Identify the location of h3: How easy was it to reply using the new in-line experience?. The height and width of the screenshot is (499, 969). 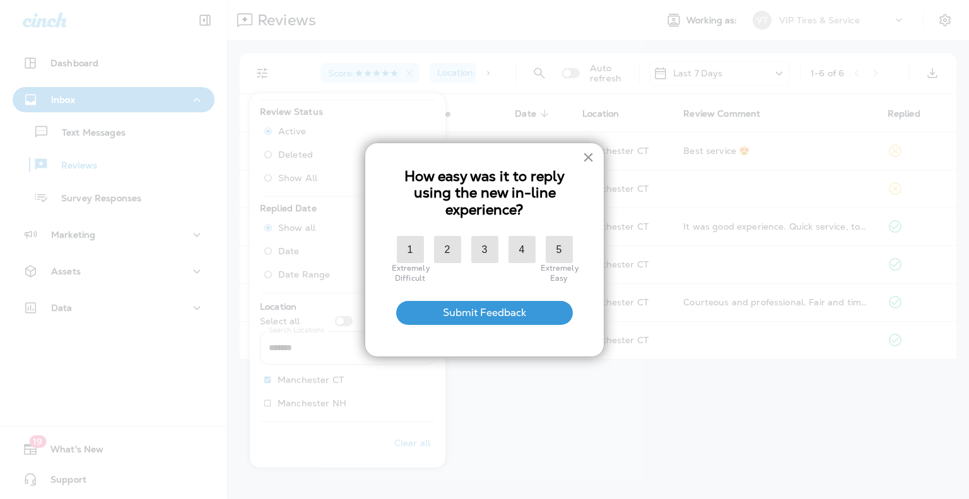
(485, 193).